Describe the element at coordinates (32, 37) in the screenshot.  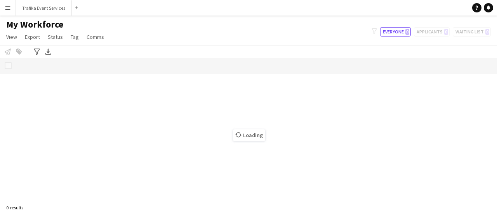
I see `a: Export` at that location.